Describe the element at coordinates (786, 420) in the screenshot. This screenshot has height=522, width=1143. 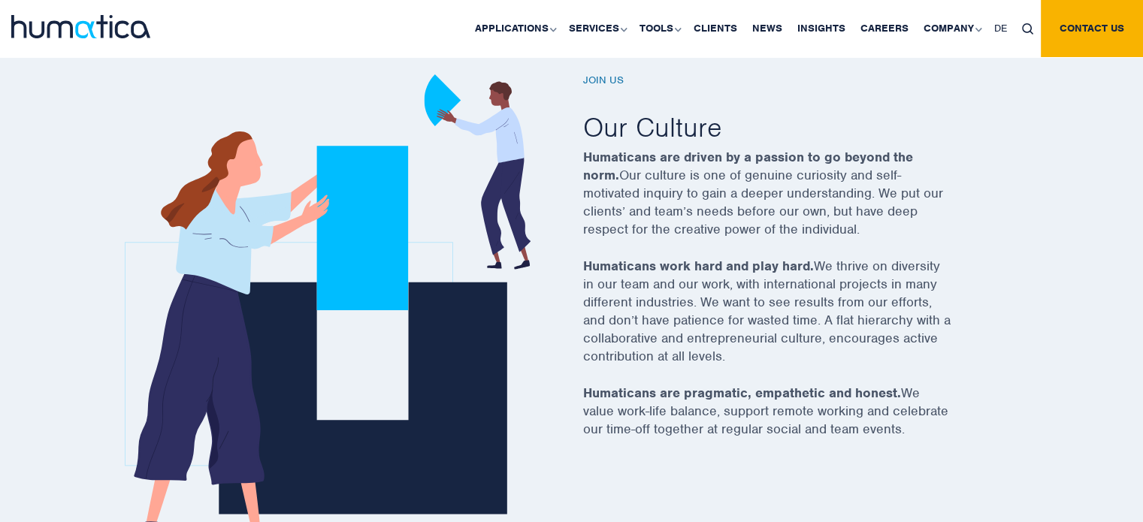
I see `p: We value work-life balance, support remote working and celebrate our time-off together at regular...` at that location.